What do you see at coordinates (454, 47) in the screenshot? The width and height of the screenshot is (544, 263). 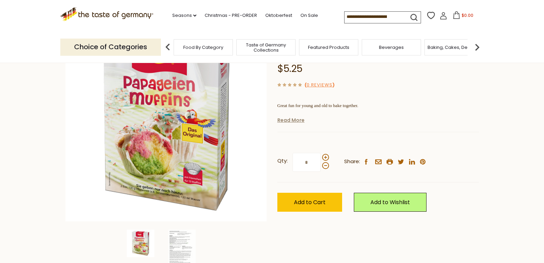 I see `span: Baking, Cakes, Desserts` at bounding box center [454, 47].